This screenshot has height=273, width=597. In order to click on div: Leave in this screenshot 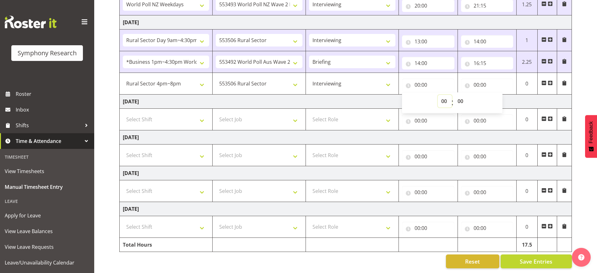, I will do `click(47, 201)`.